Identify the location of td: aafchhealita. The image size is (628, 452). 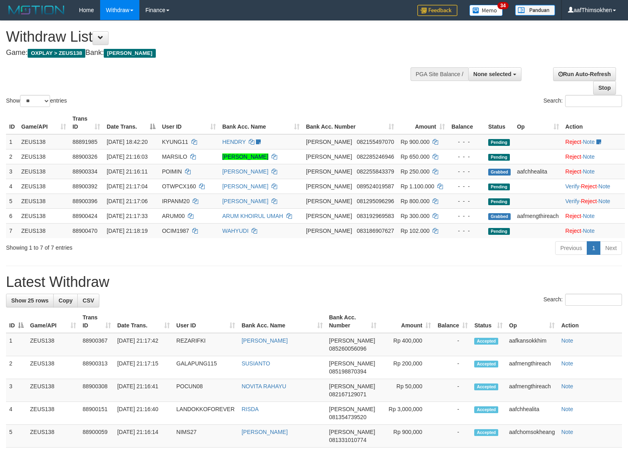
(538, 171).